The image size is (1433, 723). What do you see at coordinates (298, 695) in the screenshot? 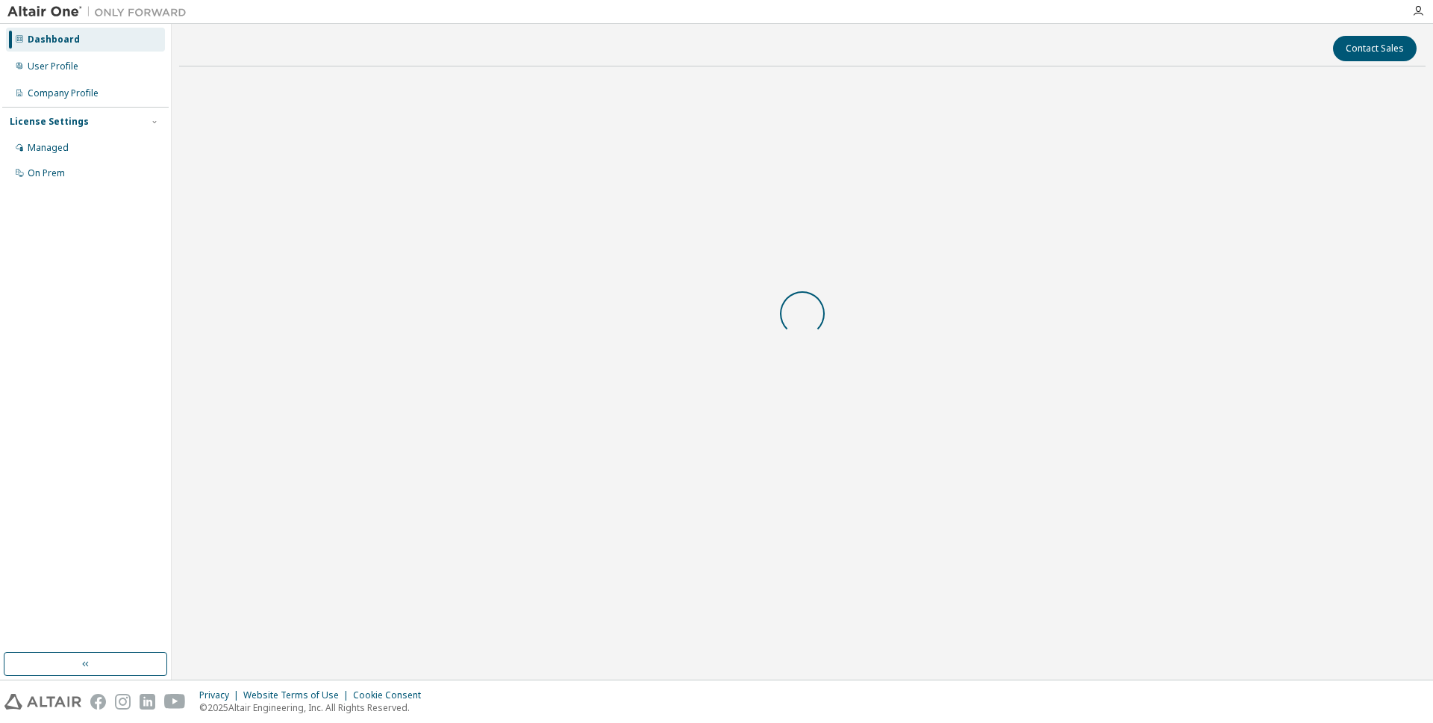
I see `div: Website Terms of Use` at bounding box center [298, 695].